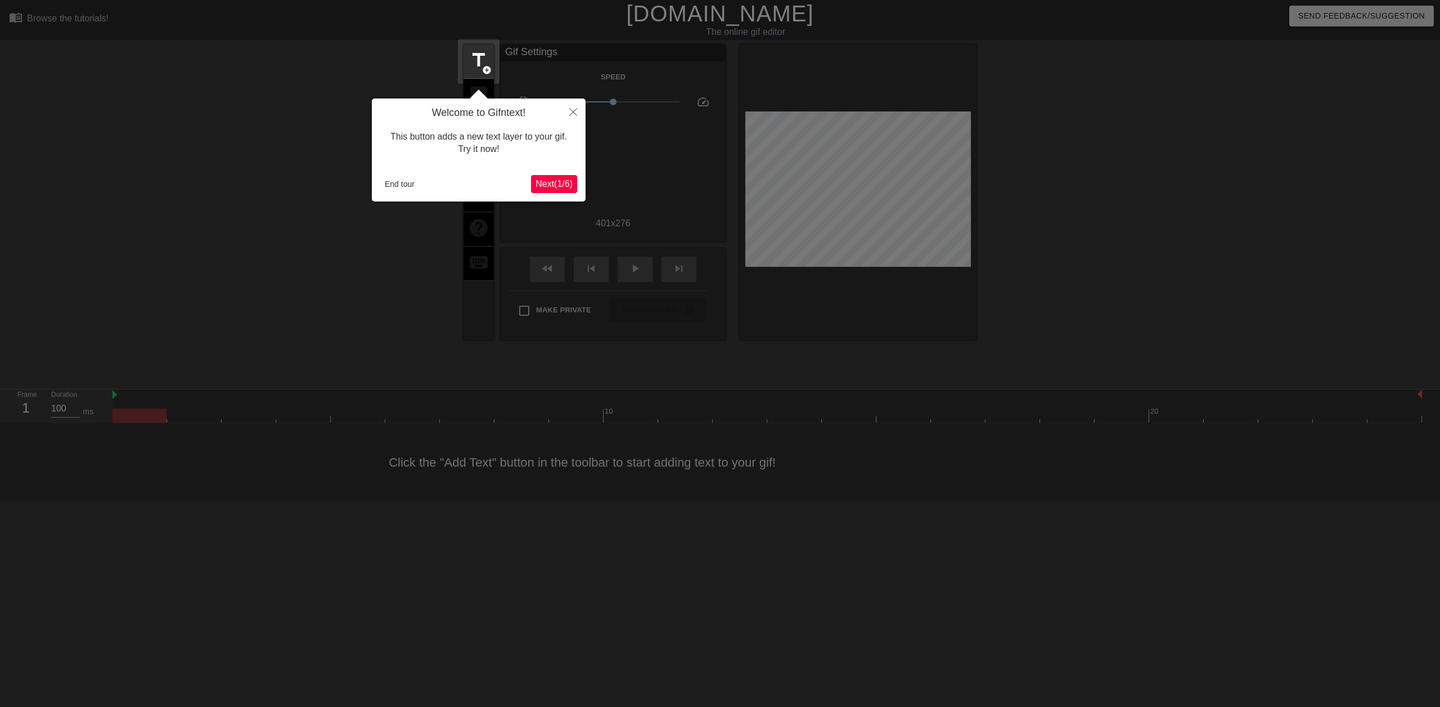 The height and width of the screenshot is (707, 1440). I want to click on button: Next, so click(554, 184).